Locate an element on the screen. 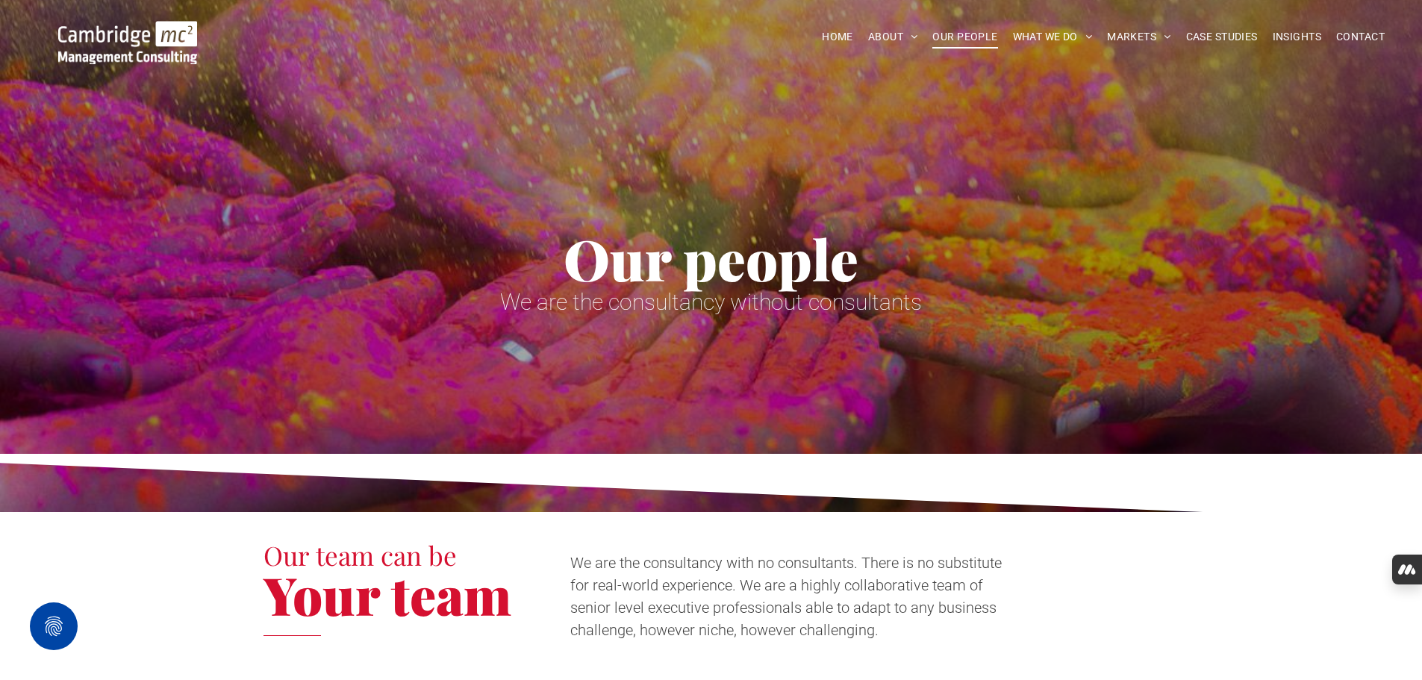 This screenshot has height=680, width=1422. span: We are the consultancy without consultants is located at coordinates (711, 302).